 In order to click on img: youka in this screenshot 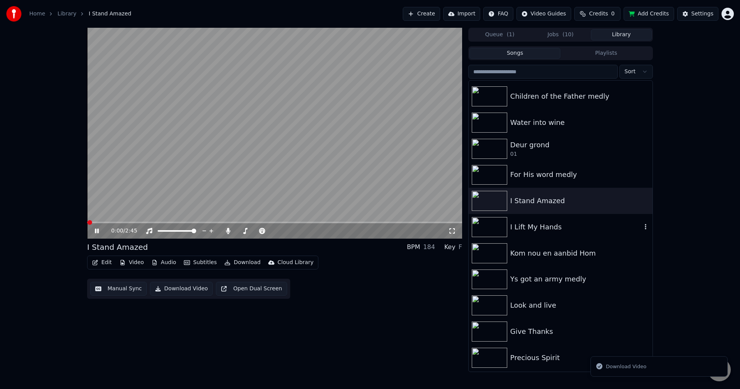, I will do `click(14, 14)`.